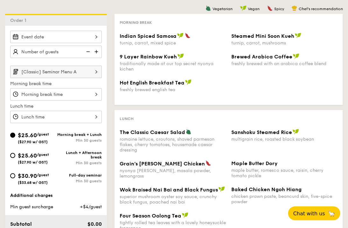  Describe the element at coordinates (284, 43) in the screenshot. I see `div: turnip, carrot, mushrooms` at that location.